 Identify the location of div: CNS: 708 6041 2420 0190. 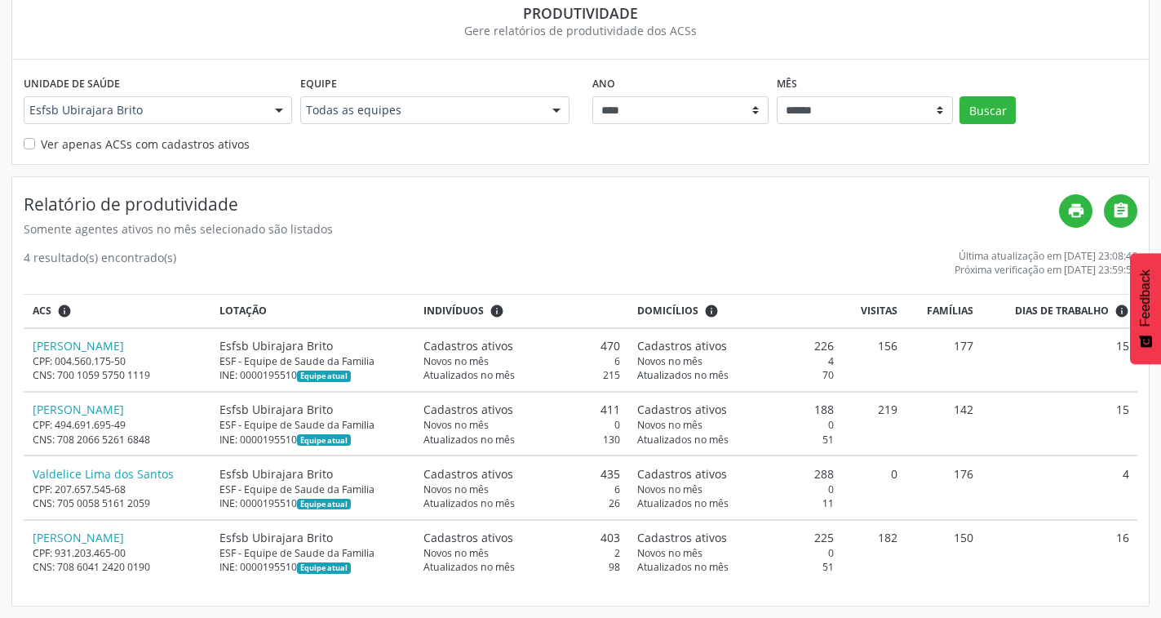
(118, 566).